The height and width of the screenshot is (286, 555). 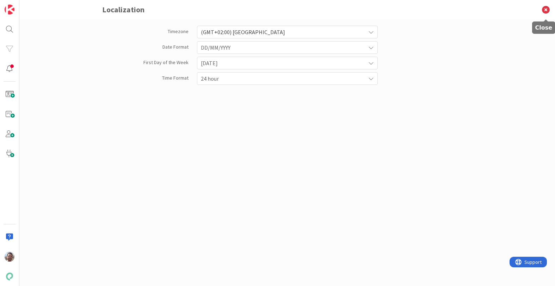 I want to click on h5: Close, so click(x=543, y=27).